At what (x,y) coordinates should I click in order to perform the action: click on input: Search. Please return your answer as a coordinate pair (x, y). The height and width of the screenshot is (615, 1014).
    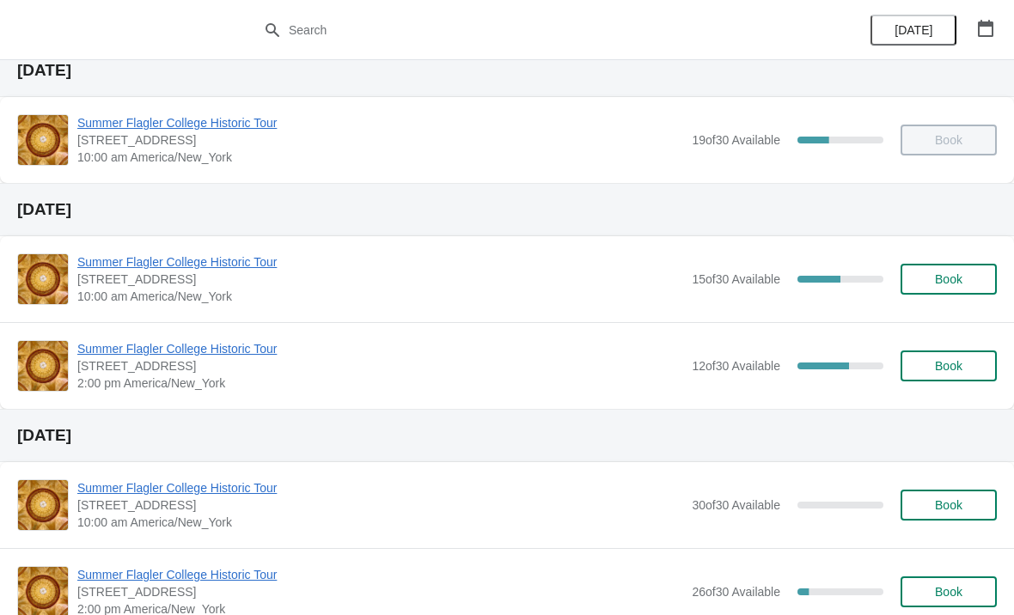
    Looking at the image, I should click on (524, 30).